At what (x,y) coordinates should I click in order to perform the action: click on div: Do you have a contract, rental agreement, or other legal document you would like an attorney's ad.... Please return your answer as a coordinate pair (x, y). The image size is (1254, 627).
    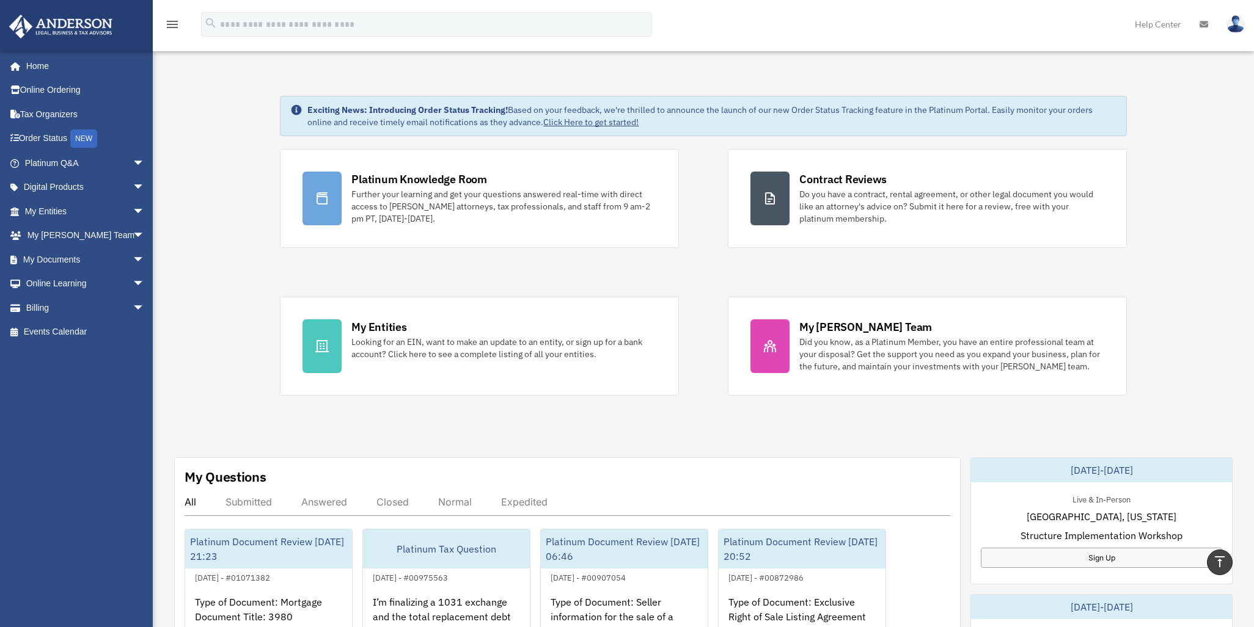
    Looking at the image, I should click on (951, 206).